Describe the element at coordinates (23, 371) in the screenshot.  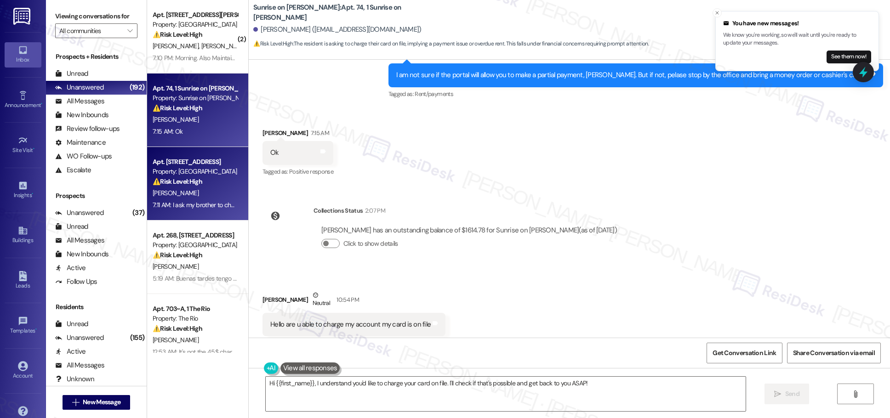
I see `a: Account` at that location.